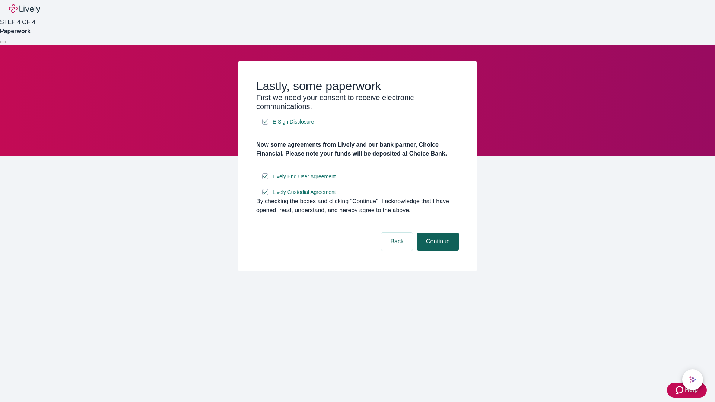  What do you see at coordinates (691, 390) in the screenshot?
I see `span: Help` at bounding box center [691, 390].